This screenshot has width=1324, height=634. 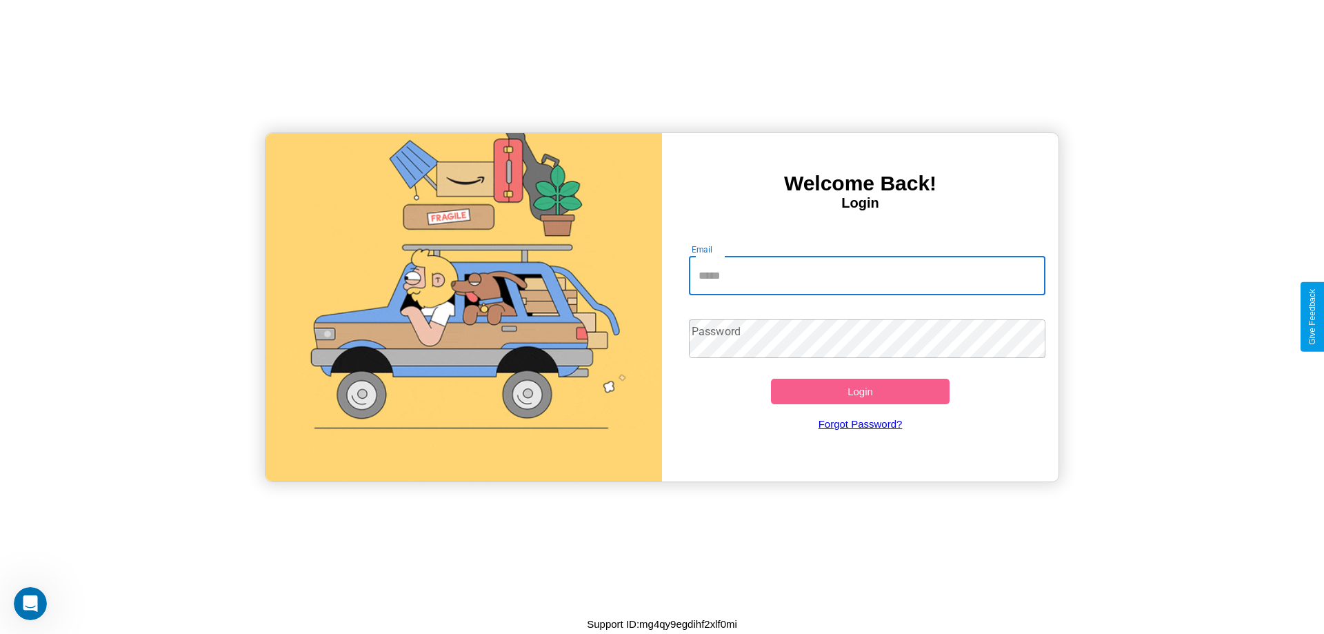 What do you see at coordinates (860, 203) in the screenshot?
I see `h4: Login` at bounding box center [860, 203].